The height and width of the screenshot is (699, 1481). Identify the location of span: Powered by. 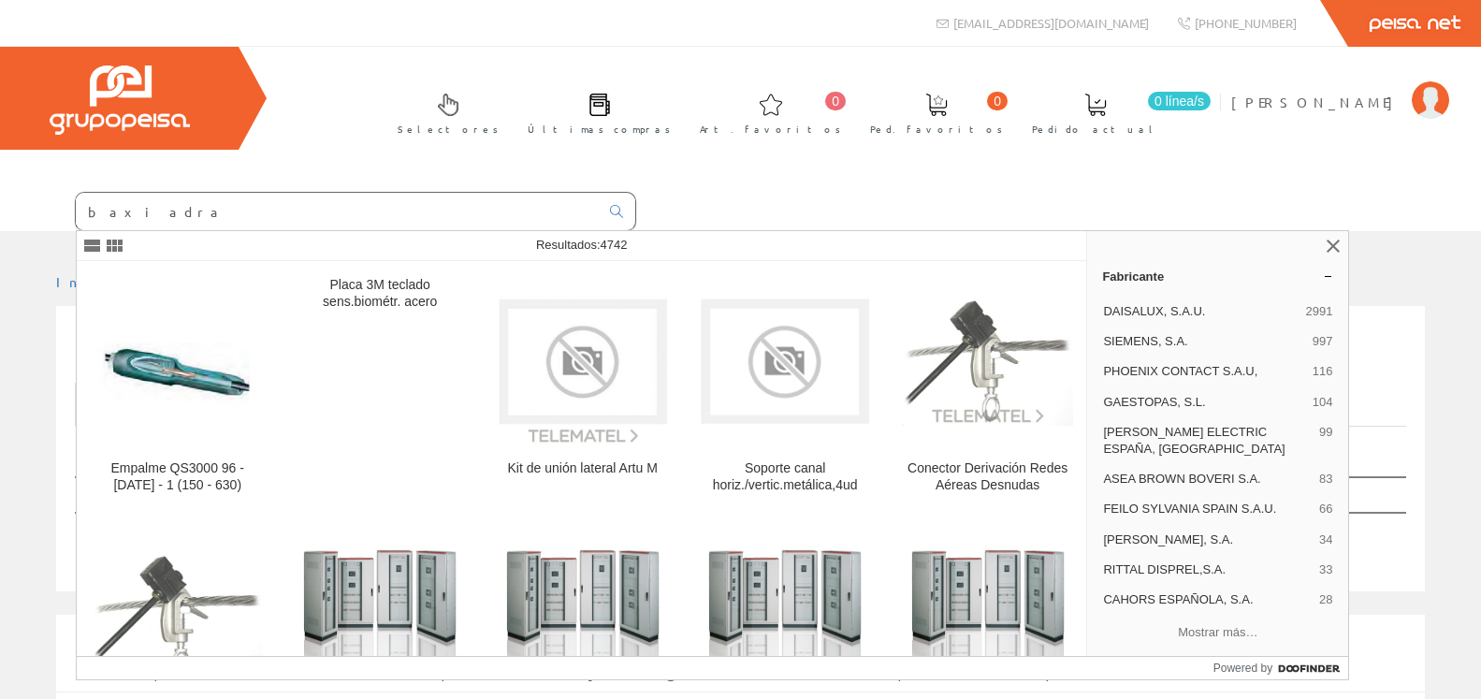
(1243, 668).